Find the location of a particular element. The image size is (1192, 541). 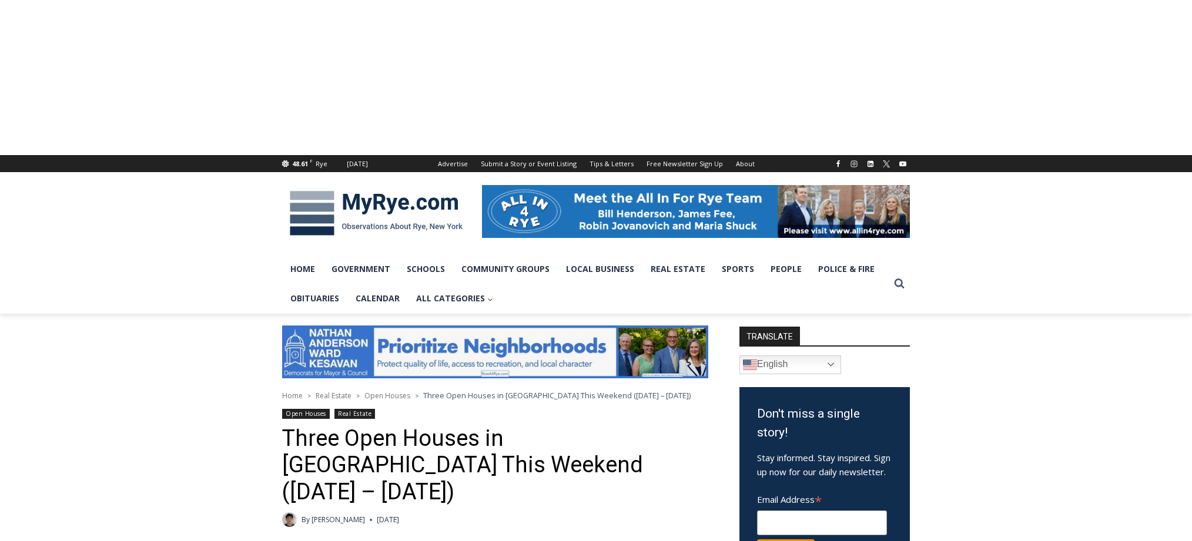

nav: Breadcrumbs is located at coordinates (495, 396).